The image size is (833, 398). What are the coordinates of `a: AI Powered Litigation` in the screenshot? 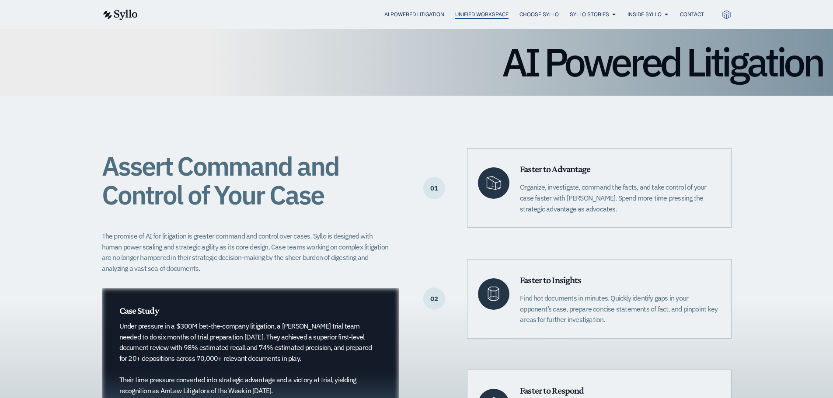 It's located at (414, 14).